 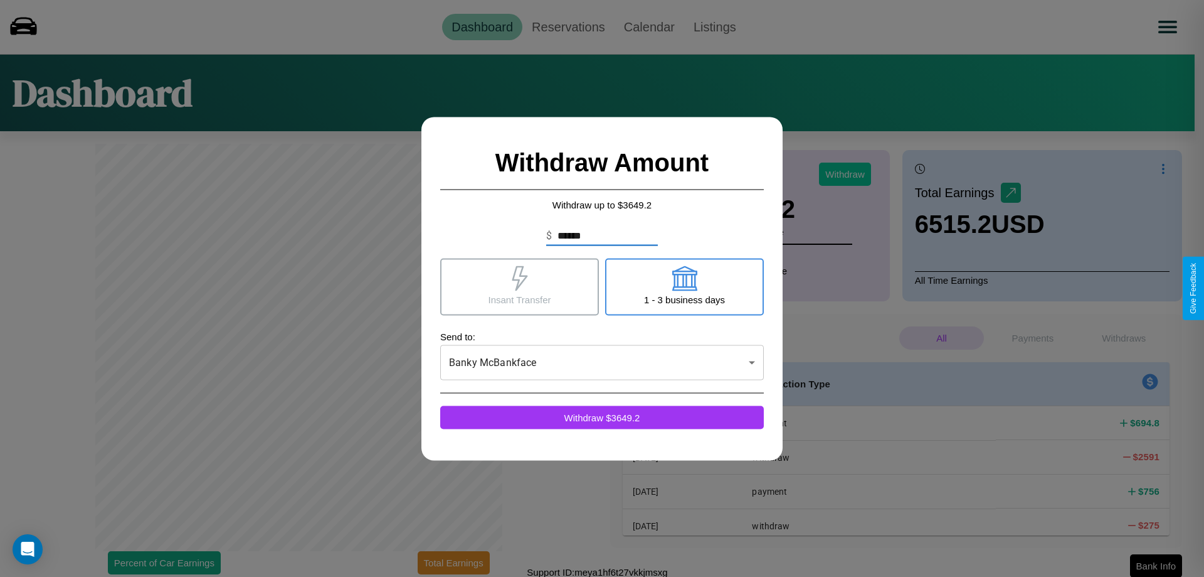 I want to click on button: Withdraw $3649.2, so click(x=602, y=417).